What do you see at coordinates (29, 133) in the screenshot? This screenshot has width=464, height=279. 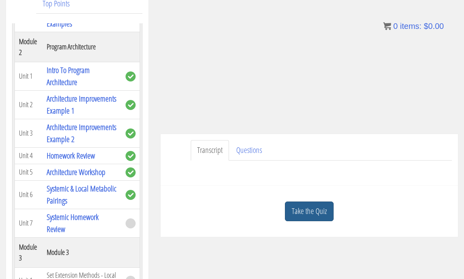 I see `td: Unit 3` at bounding box center [29, 133].